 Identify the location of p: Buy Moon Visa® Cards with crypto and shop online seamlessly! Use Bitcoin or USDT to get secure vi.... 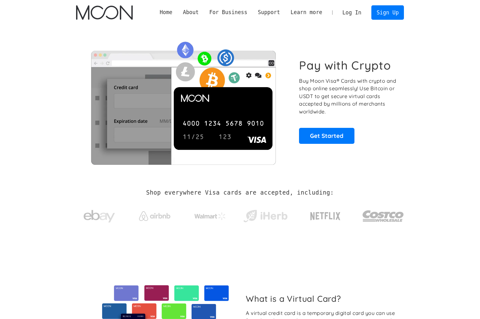
(348, 96).